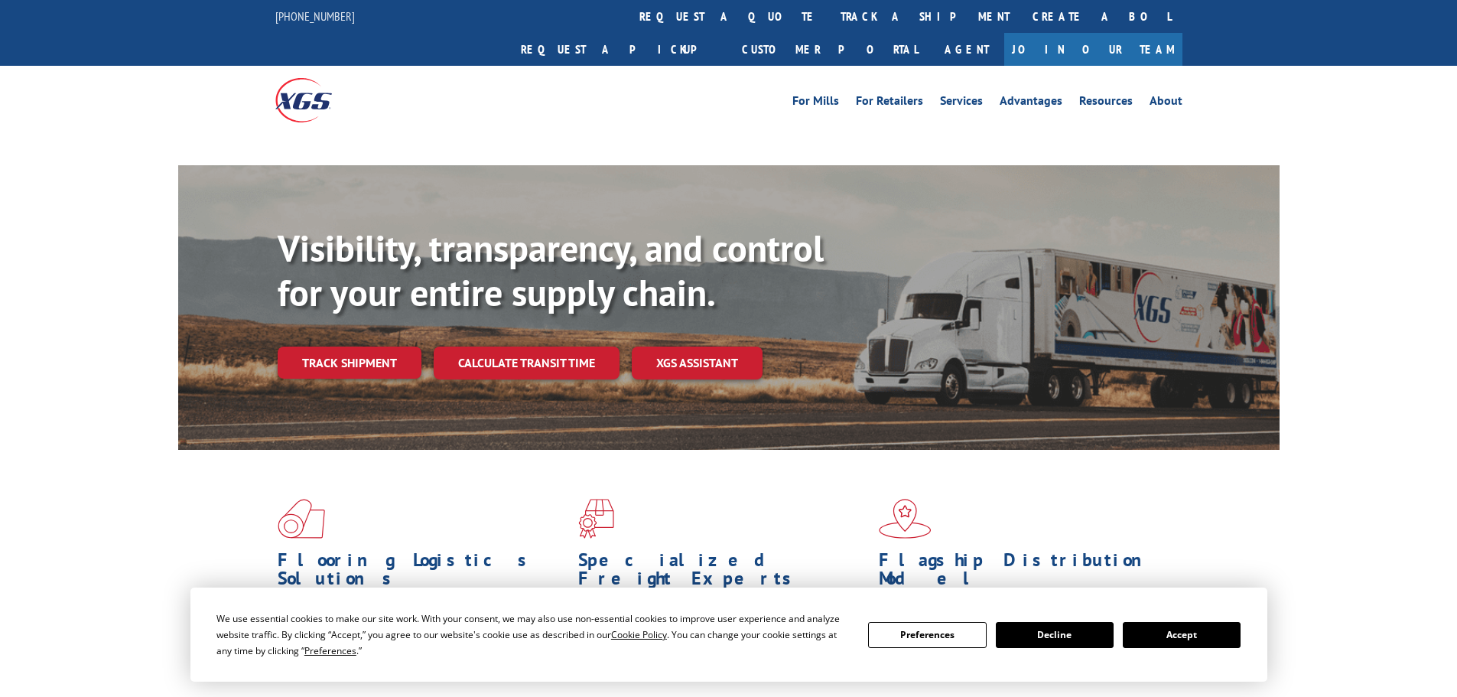 The image size is (1457, 697). What do you see at coordinates (330, 650) in the screenshot?
I see `span: Preferences` at bounding box center [330, 650].